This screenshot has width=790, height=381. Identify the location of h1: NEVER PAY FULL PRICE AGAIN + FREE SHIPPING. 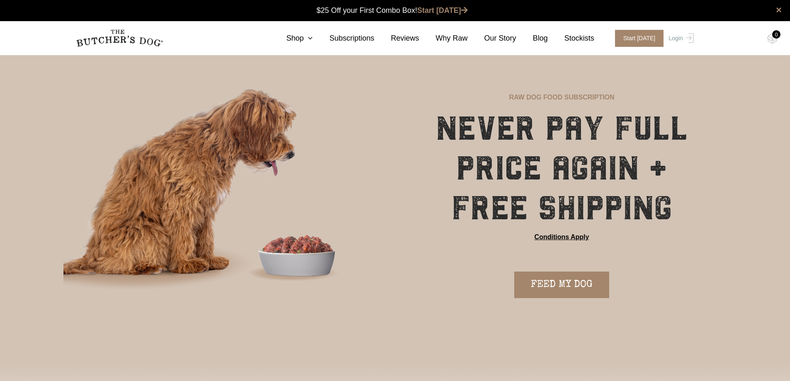
(562, 168).